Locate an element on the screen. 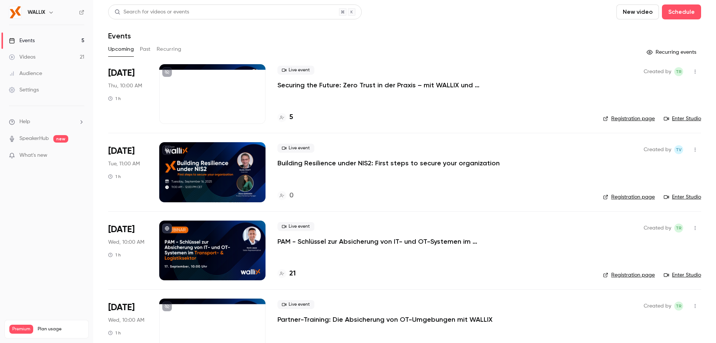  div: Videos is located at coordinates (22, 57).